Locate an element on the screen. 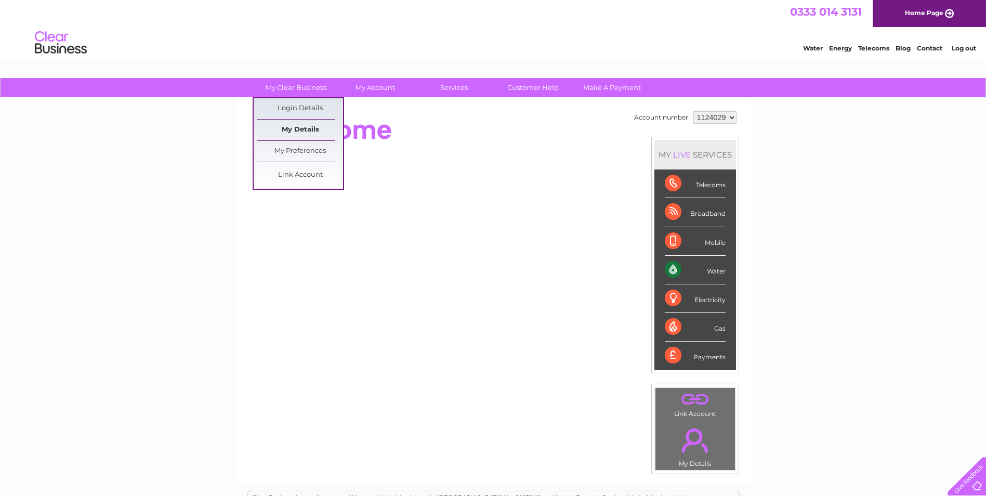 Image resolution: width=986 pixels, height=496 pixels. a: Customer Help is located at coordinates (533, 87).